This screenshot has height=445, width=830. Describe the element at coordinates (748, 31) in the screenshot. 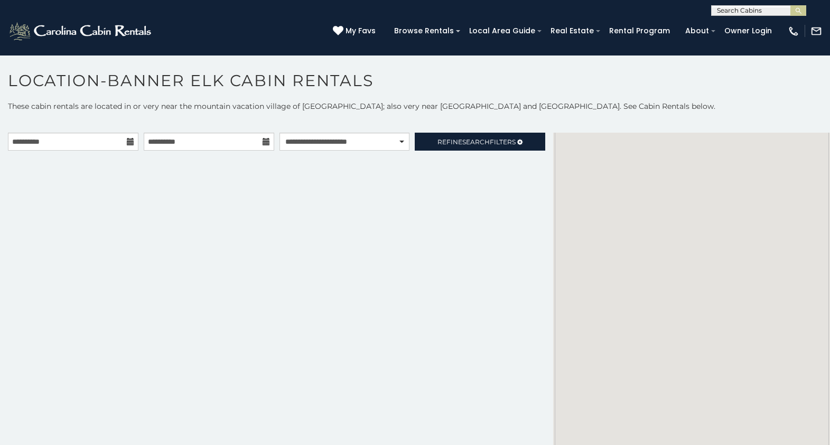

I see `a: Owner Login` at that location.